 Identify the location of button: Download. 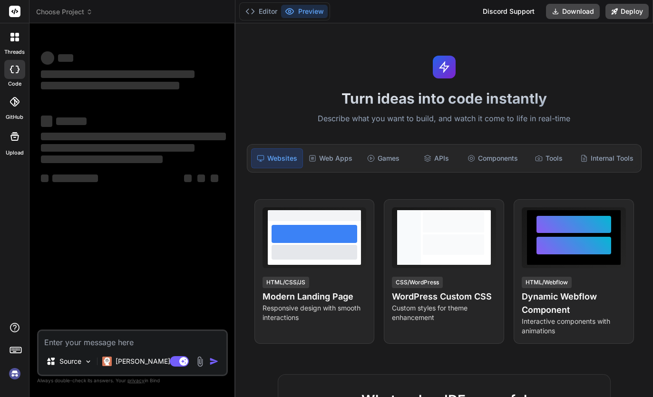
(573, 11).